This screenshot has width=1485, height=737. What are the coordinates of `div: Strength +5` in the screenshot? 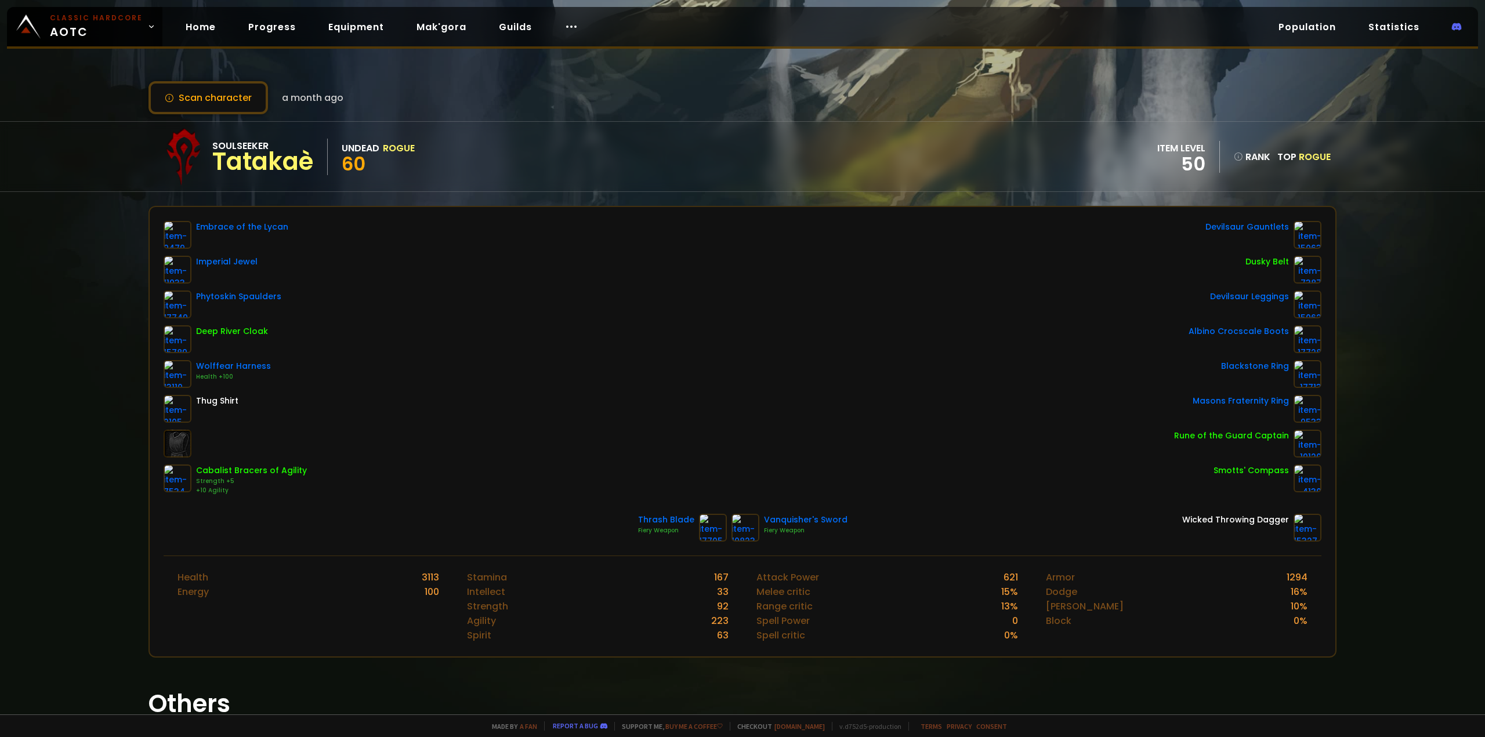 It's located at (251, 482).